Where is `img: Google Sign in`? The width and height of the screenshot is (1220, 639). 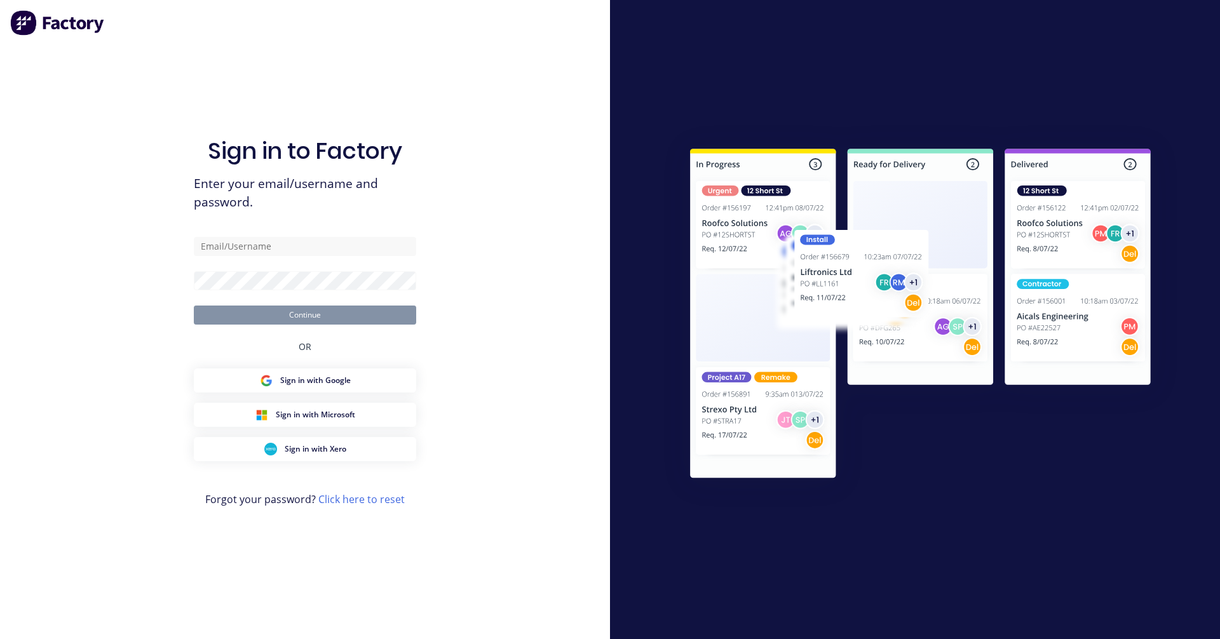 img: Google Sign in is located at coordinates (266, 381).